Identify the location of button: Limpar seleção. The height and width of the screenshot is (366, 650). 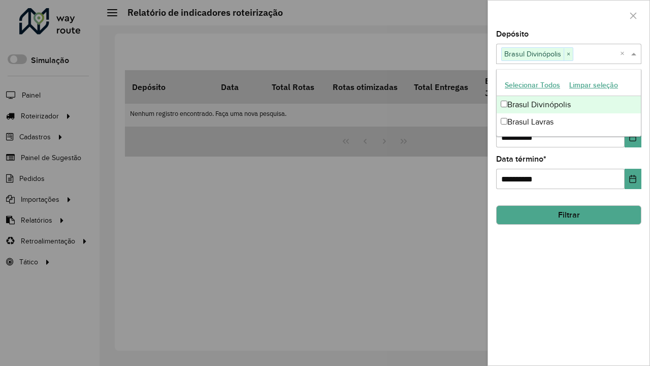
(594, 85).